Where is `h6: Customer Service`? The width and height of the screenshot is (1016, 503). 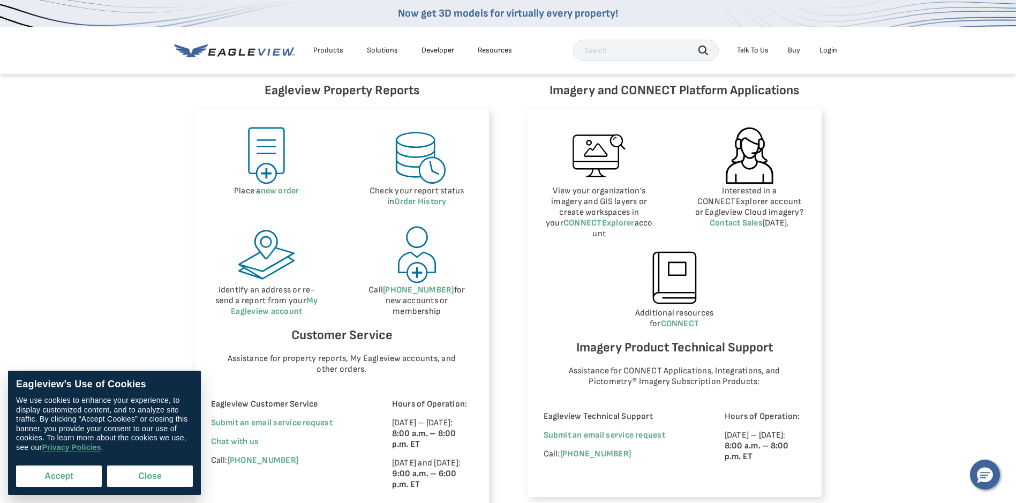
h6: Customer Service is located at coordinates (342, 335).